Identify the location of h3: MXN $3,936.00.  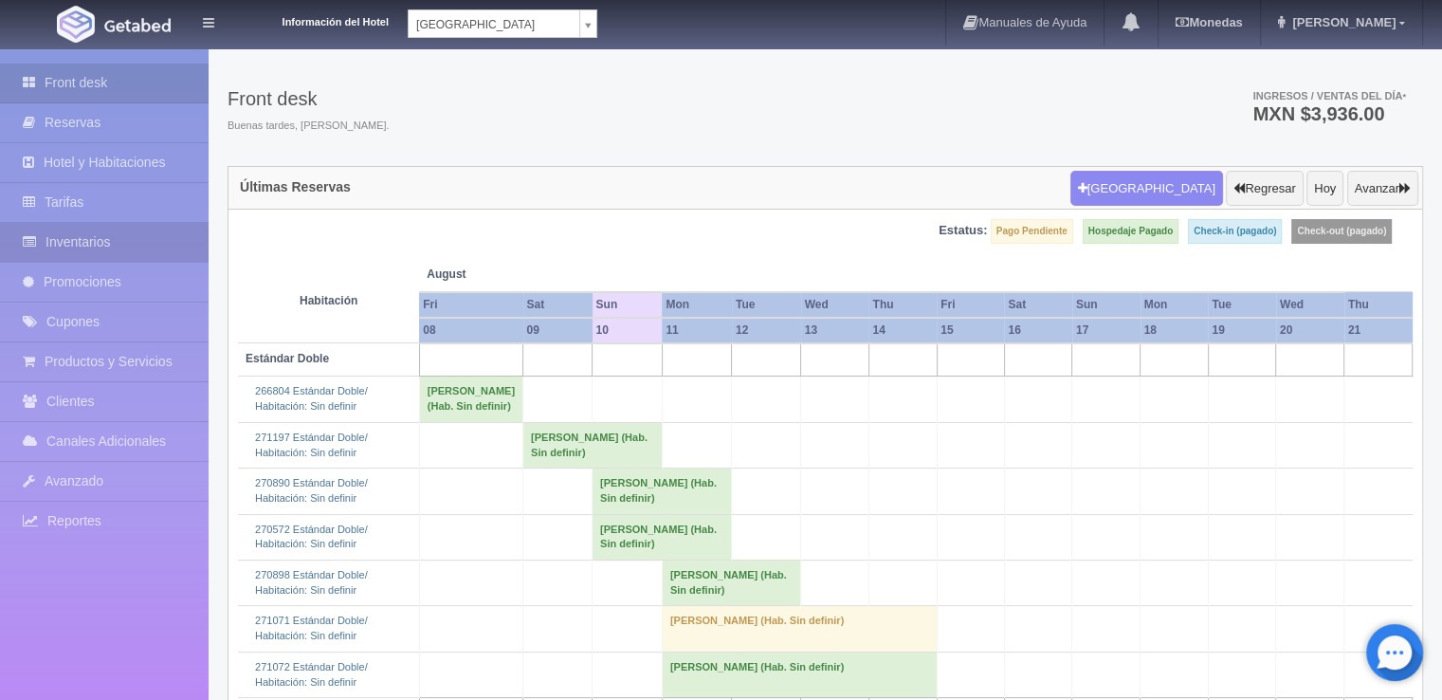
(1329, 114).